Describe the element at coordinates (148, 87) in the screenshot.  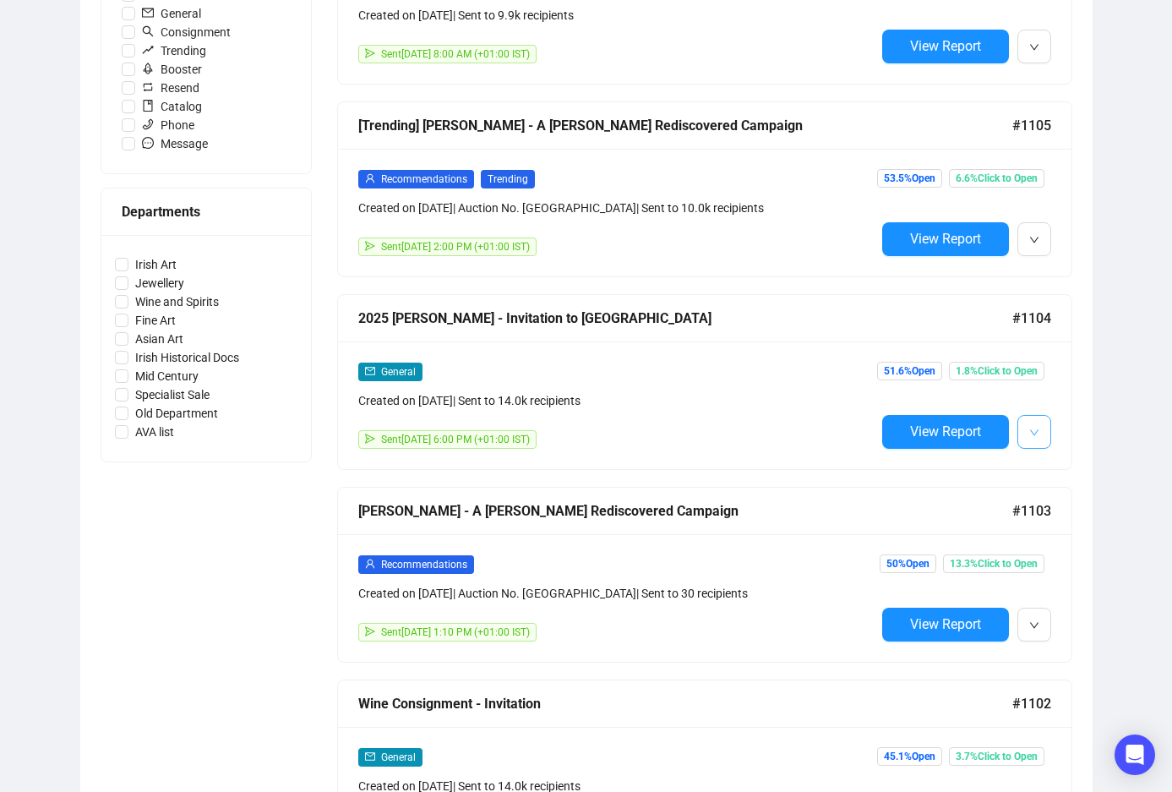
I see `span: retweet` at that location.